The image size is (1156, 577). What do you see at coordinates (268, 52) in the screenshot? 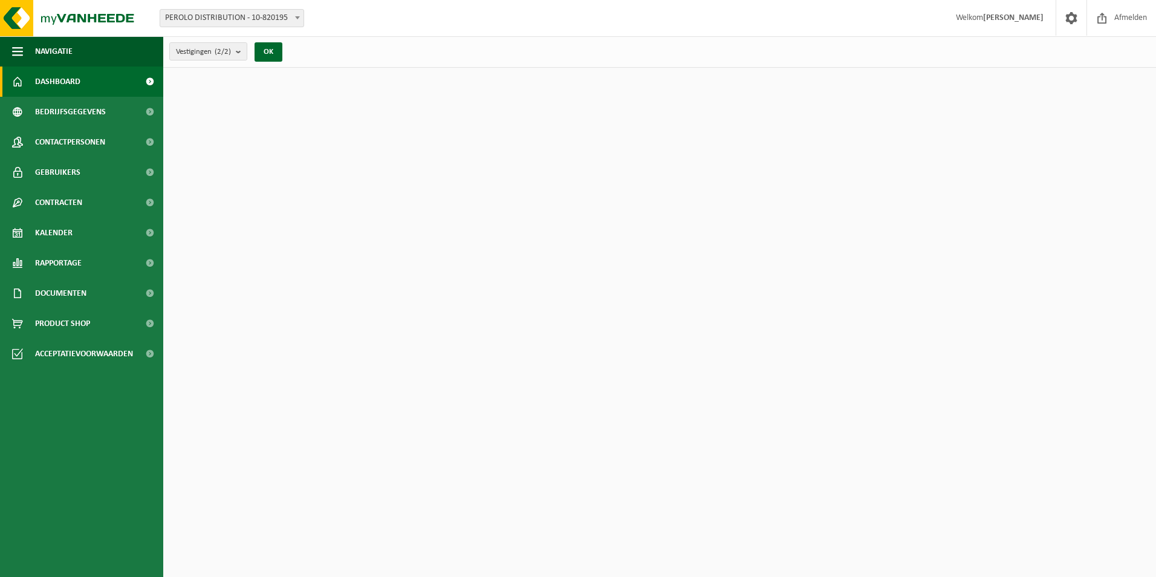
I see `button: OK` at bounding box center [268, 52].